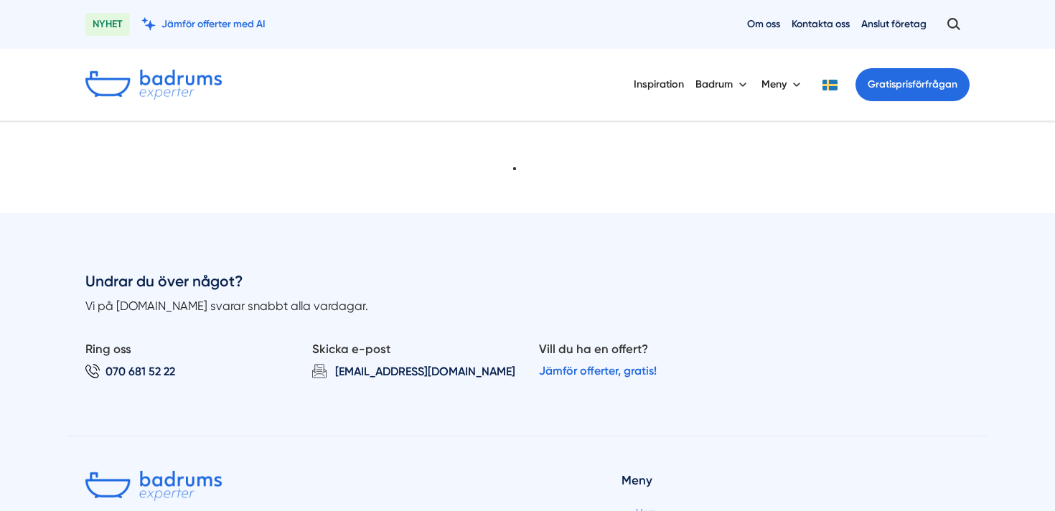 The width and height of the screenshot is (1055, 511). What do you see at coordinates (881, 84) in the screenshot?
I see `span: Gratis` at bounding box center [881, 84].